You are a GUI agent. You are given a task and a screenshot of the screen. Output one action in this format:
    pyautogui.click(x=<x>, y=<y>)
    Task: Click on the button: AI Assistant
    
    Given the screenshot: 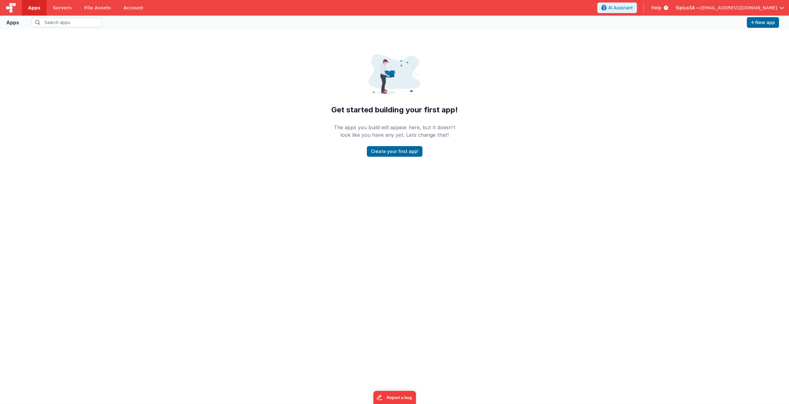 What is the action you would take?
    pyautogui.click(x=617, y=8)
    